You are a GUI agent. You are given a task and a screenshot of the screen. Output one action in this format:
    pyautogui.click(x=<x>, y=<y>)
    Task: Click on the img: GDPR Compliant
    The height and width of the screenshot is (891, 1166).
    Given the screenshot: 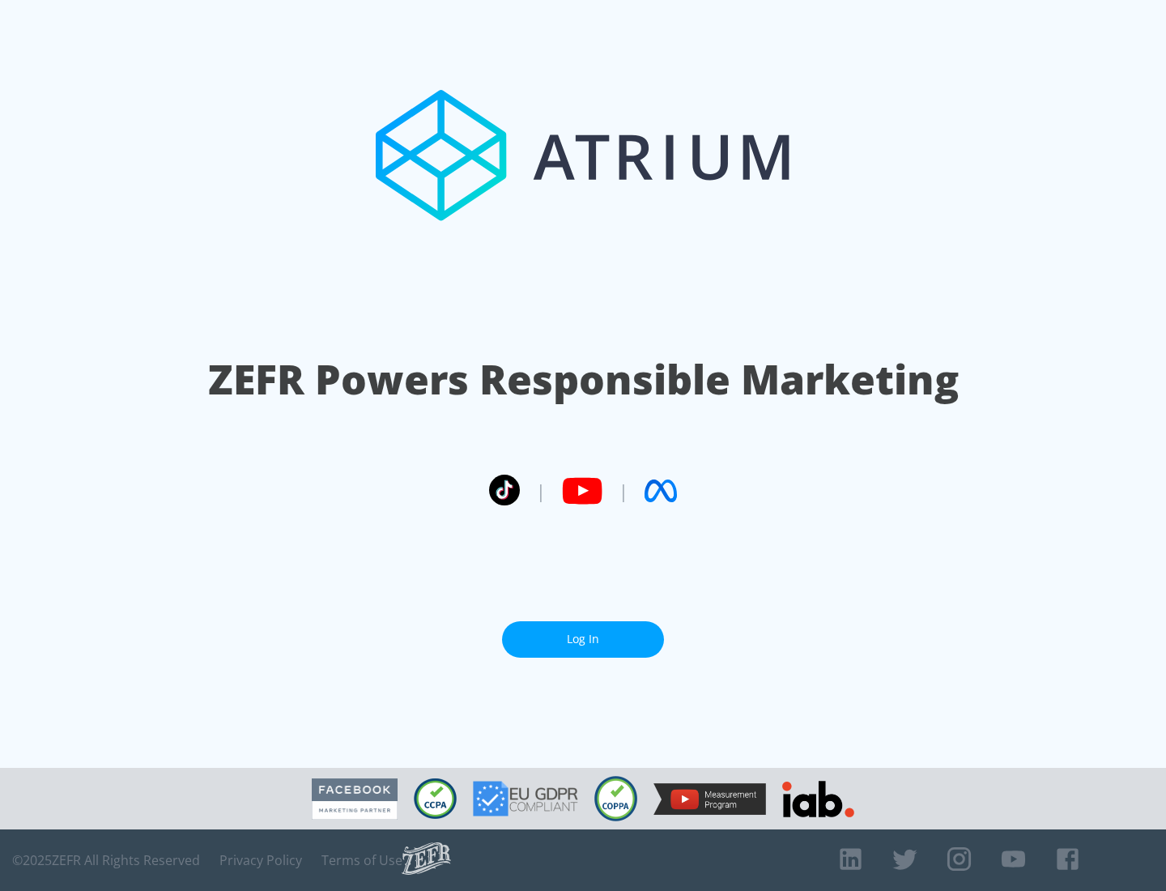 What is the action you would take?
    pyautogui.click(x=526, y=798)
    